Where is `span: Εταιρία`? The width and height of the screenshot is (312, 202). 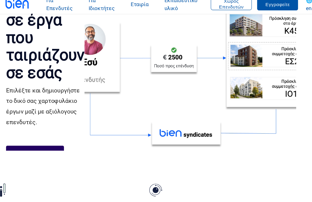 span: Εταιρία is located at coordinates (138, 8).